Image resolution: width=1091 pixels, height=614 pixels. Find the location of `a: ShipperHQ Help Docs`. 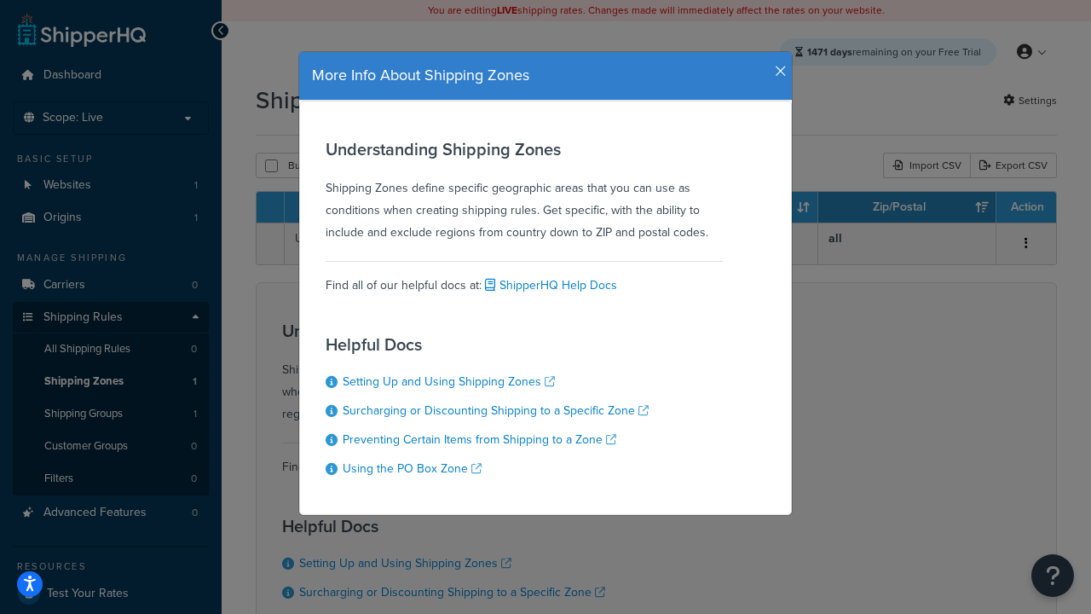

a: ShipperHQ Help Docs is located at coordinates (549, 285).